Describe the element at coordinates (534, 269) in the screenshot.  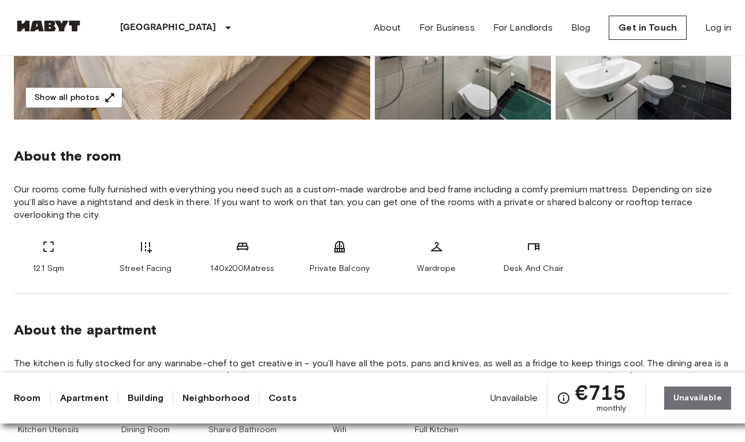
I see `span: Desk And Chair` at that location.